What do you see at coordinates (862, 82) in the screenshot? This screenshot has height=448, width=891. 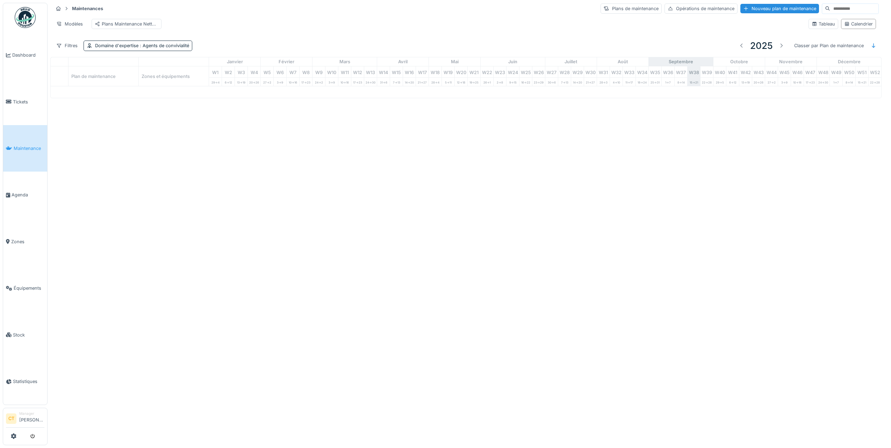 I see `div: 15 -> 21` at bounding box center [862, 82].